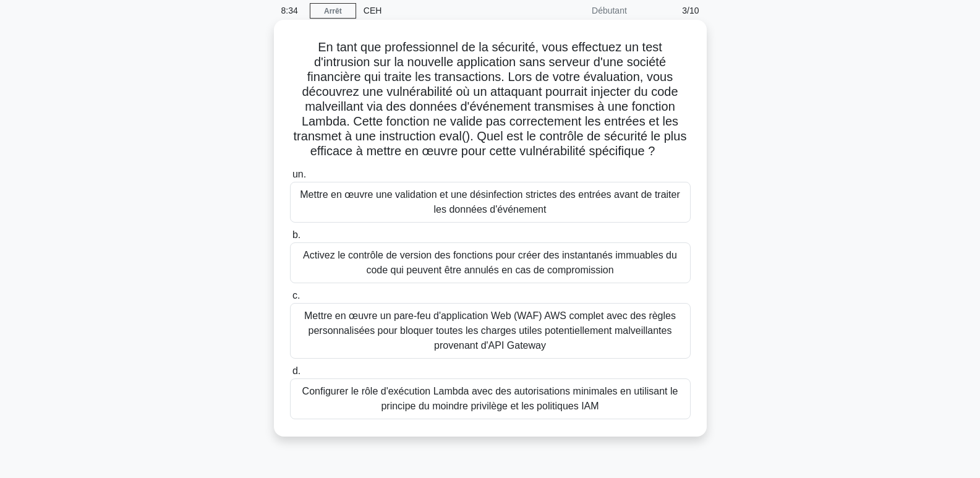 The image size is (980, 478). What do you see at coordinates (490, 398) in the screenshot?
I see `font: Configurer le rôle d'exécution Lambda avec des autorisations minimales en utilisant le principe d...` at bounding box center [490, 398].